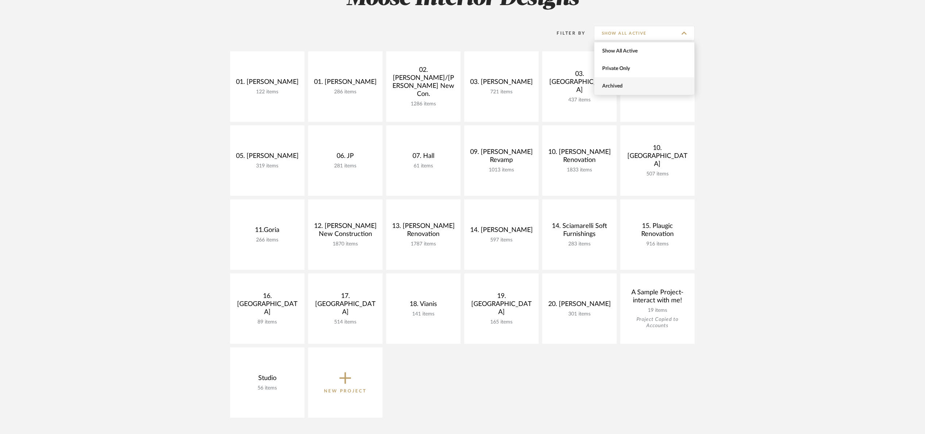 This screenshot has width=925, height=434. Describe the element at coordinates (267, 166) in the screenshot. I see `div: 319 items` at that location.